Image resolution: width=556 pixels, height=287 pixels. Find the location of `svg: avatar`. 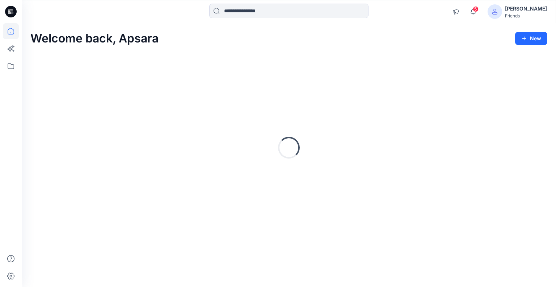

svg: avatar is located at coordinates (495, 12).